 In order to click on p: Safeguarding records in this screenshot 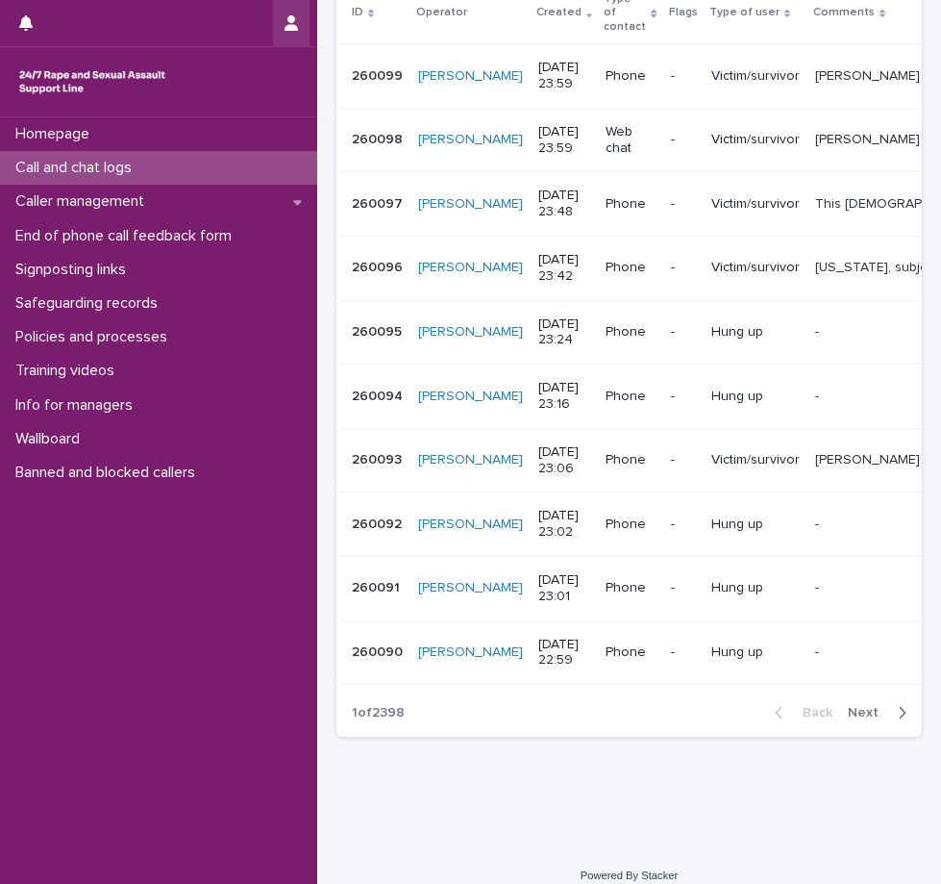, I will do `click(90, 303)`.